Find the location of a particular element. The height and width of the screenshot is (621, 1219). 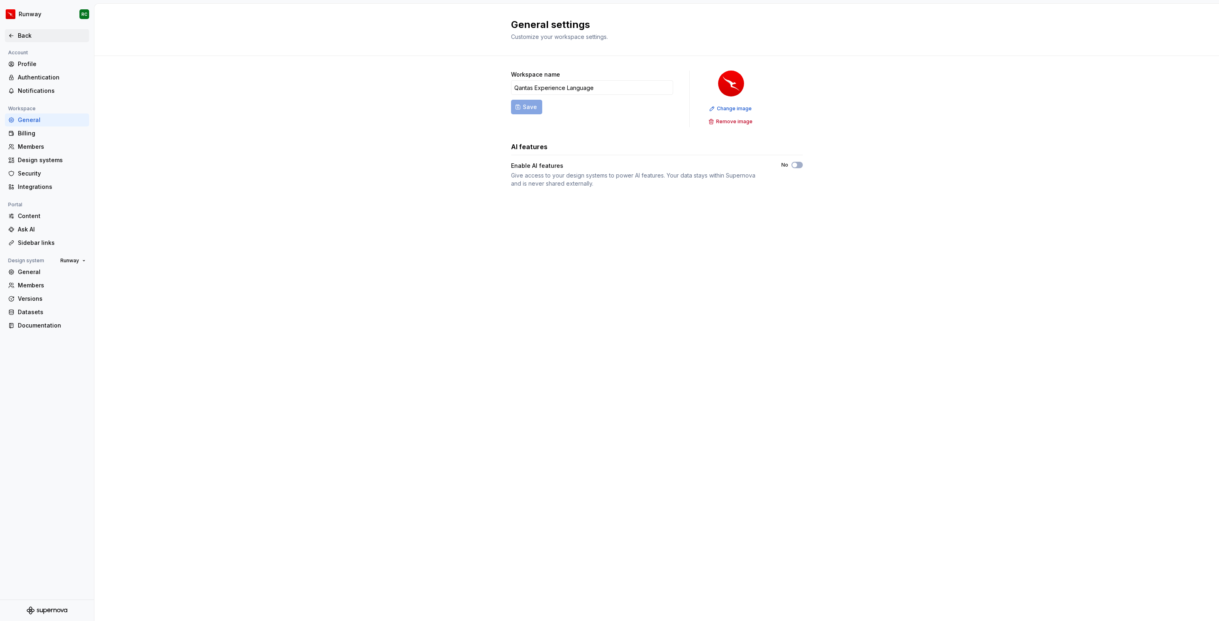

a: Billing is located at coordinates (47, 133).